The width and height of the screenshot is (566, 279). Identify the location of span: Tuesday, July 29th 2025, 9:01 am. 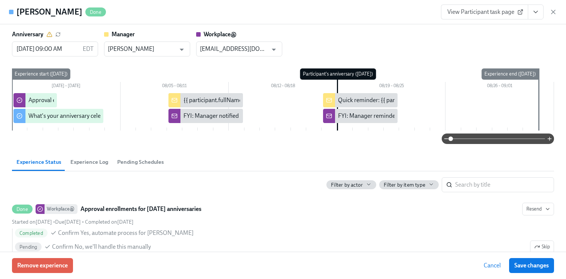
(32, 222).